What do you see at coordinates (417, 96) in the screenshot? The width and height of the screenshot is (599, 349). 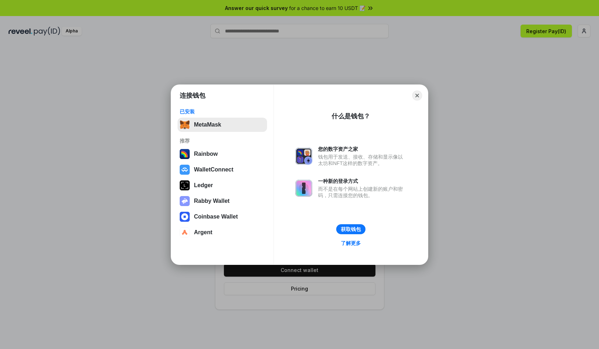 I see `button: Close` at bounding box center [417, 96].